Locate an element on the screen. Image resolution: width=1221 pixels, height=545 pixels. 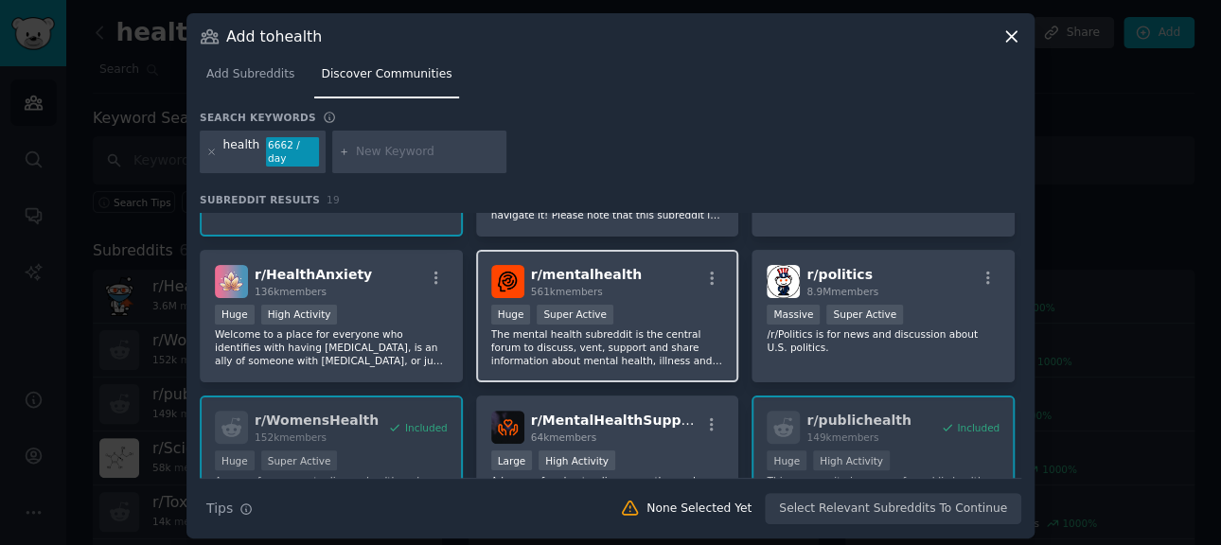
input: New Keyword is located at coordinates (428, 152).